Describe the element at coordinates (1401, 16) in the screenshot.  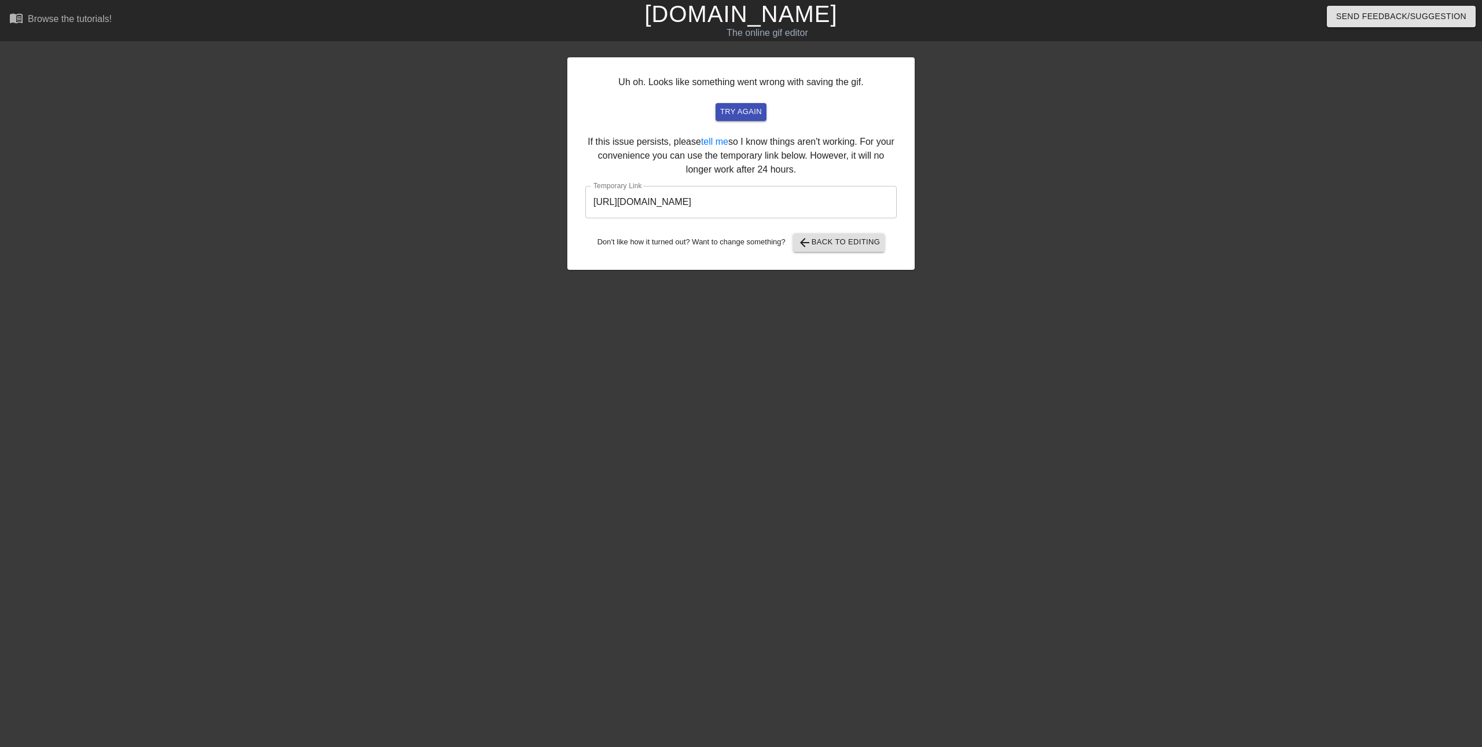
I see `button: Send Feedback/Suggestion` at that location.